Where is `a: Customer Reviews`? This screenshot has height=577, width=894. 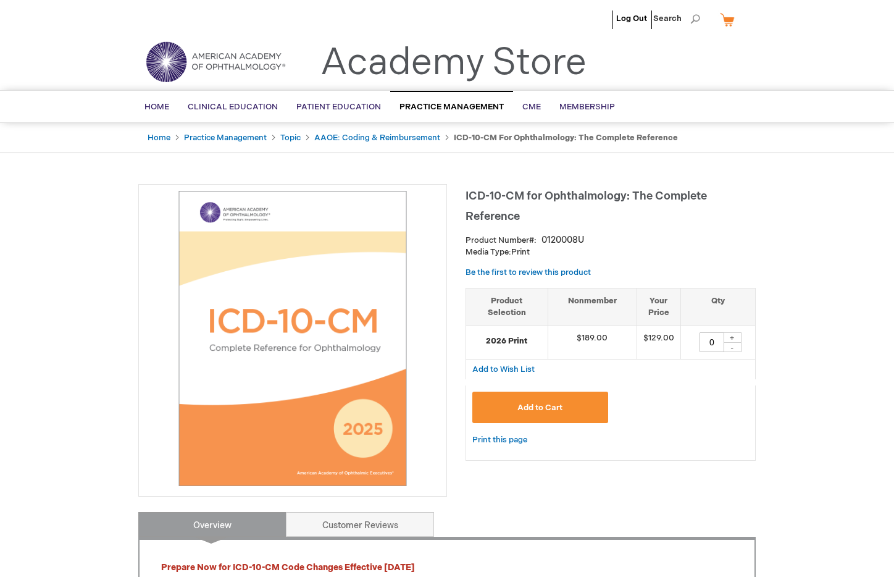
a: Customer Reviews is located at coordinates (360, 524).